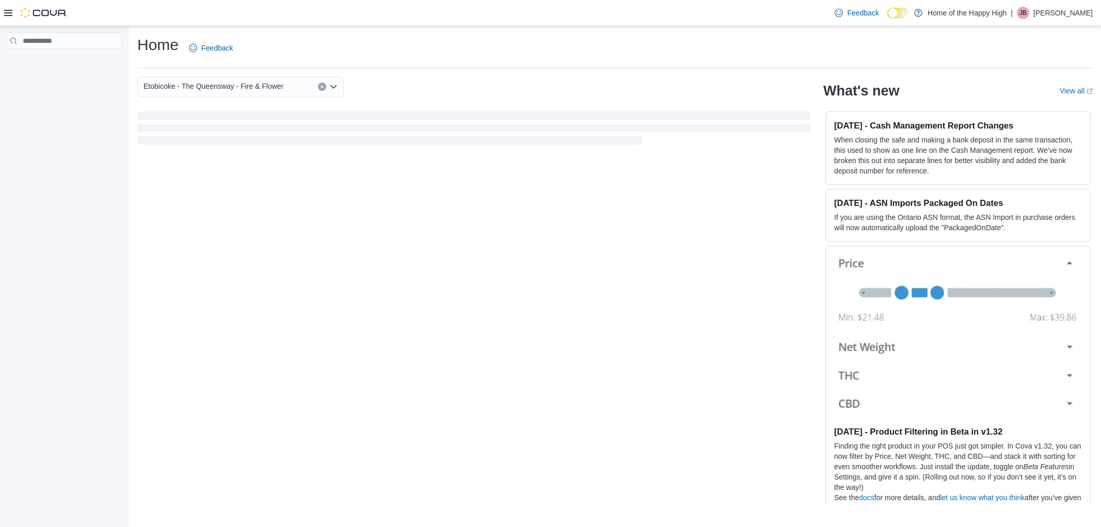  What do you see at coordinates (958, 222) in the screenshot?
I see `p: If you are using the Ontario ASN format, the ASN Import in purchase orders will now automatically...` at bounding box center [958, 222].